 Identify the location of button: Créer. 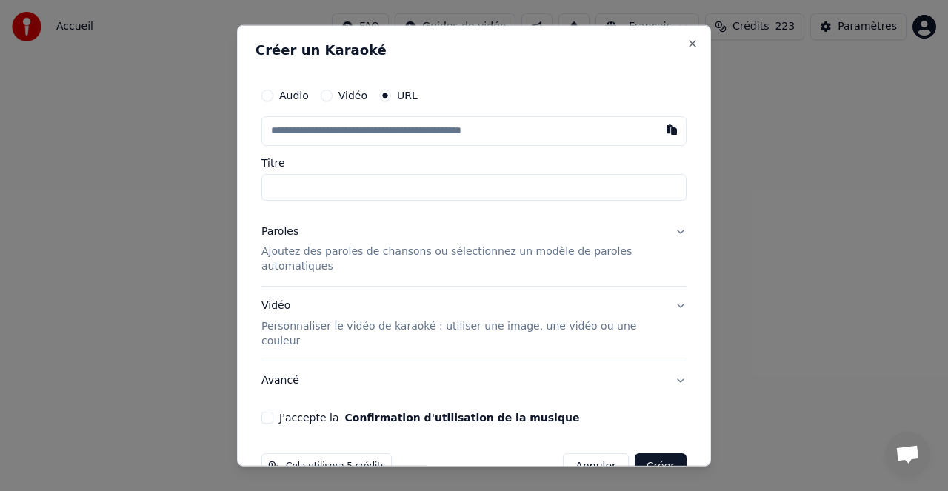
(661, 467).